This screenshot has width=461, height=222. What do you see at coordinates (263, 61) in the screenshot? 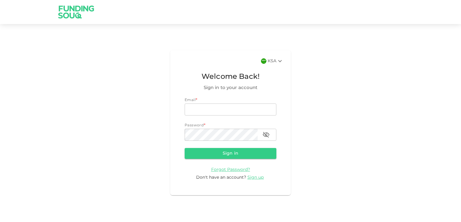
I see `img: flag-sa.b9a346574cdc8950dd34b50780441f57.svg` at bounding box center [263, 61].